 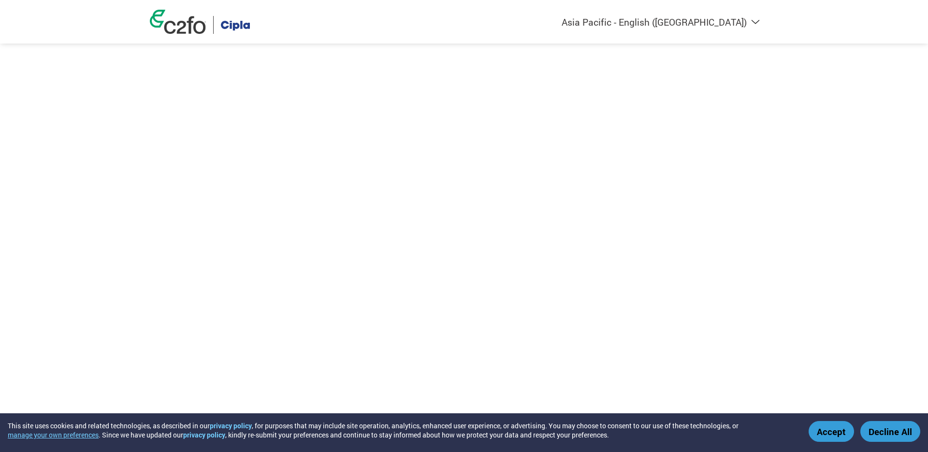 I want to click on img: Cipla, so click(x=235, y=25).